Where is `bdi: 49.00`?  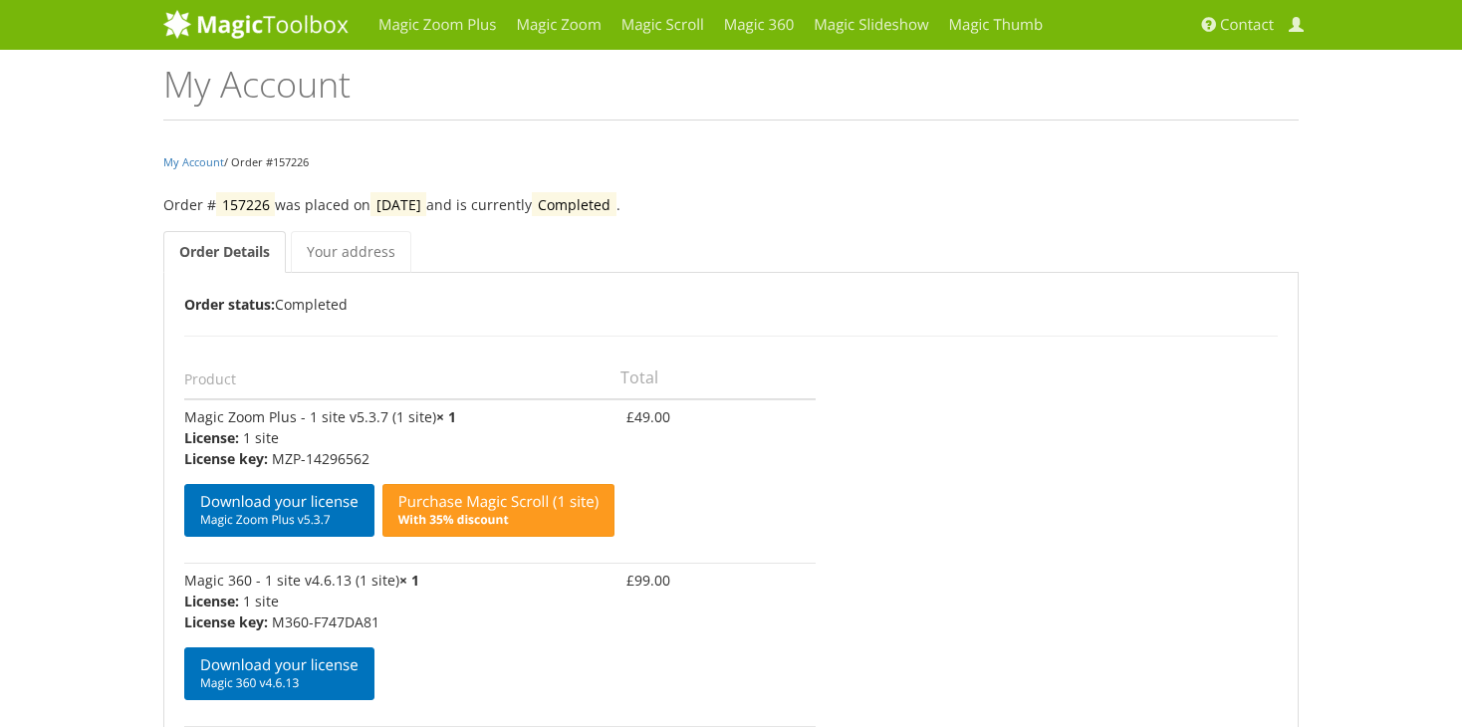
bdi: 49.00 is located at coordinates (649, 416).